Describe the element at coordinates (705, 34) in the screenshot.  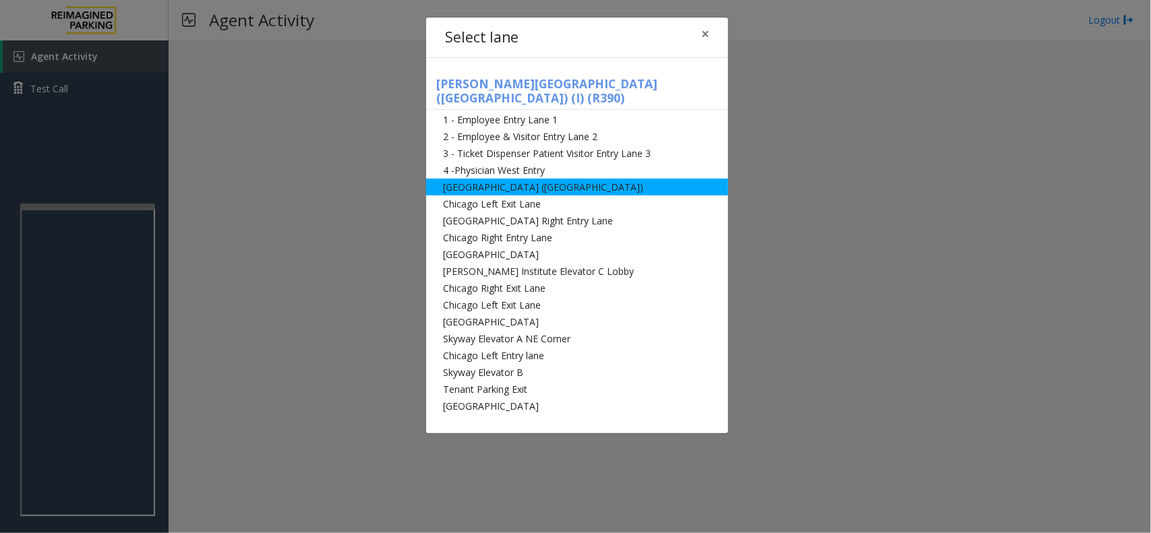
I see `button: Close` at that location.